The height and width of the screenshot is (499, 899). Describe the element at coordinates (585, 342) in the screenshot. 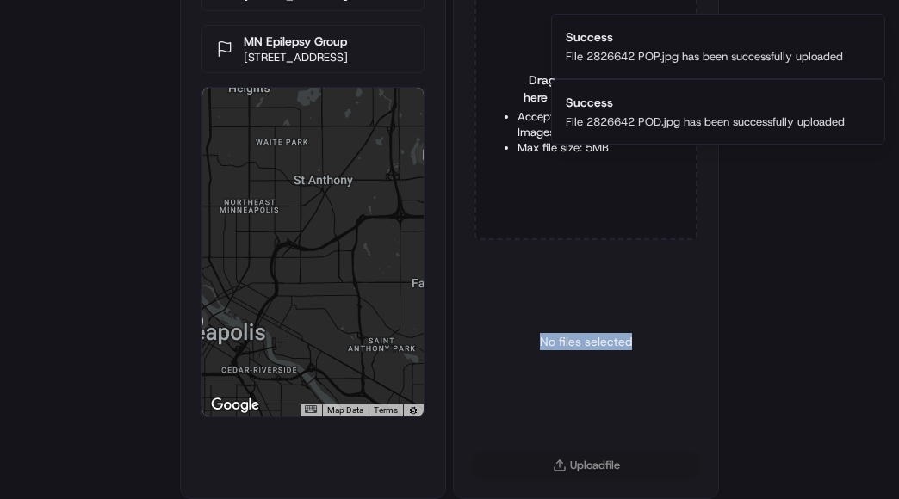

I see `p: No files selected` at that location.